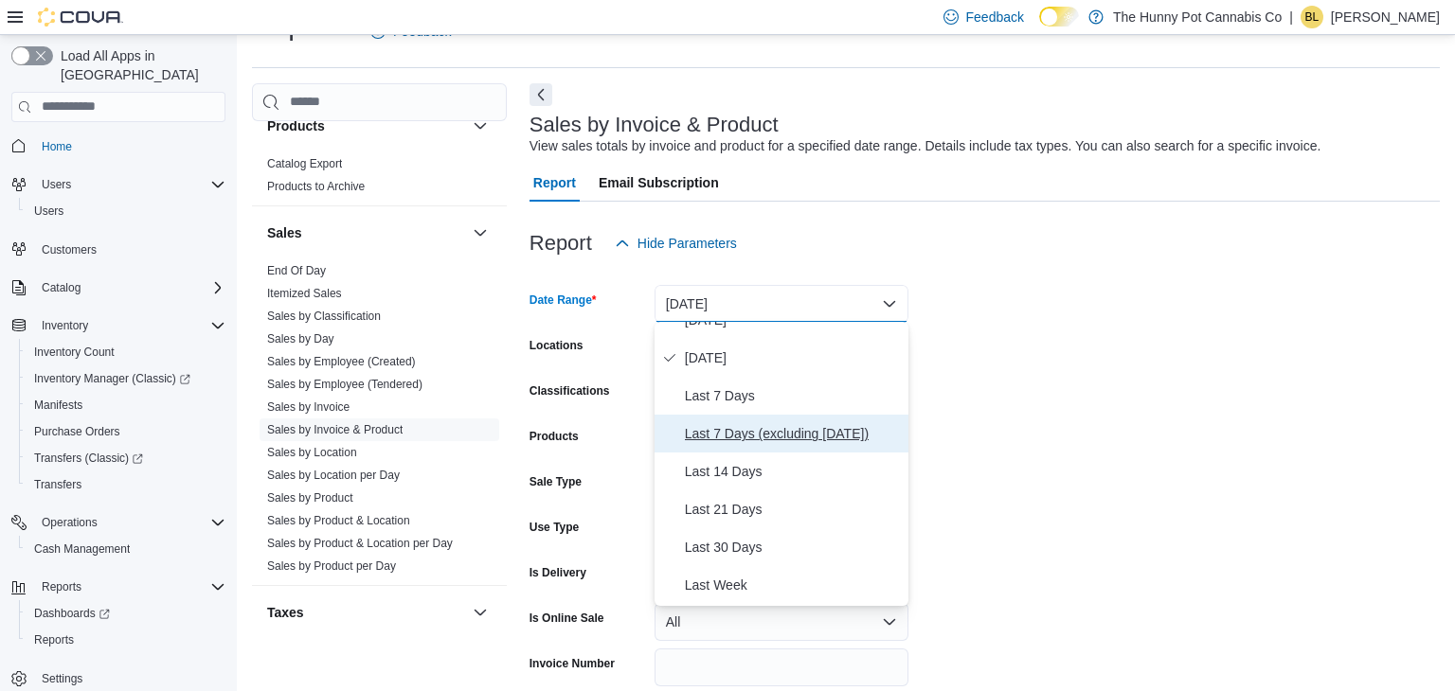 Image resolution: width=1455 pixels, height=691 pixels. I want to click on a: Sales by Location per Day, so click(333, 476).